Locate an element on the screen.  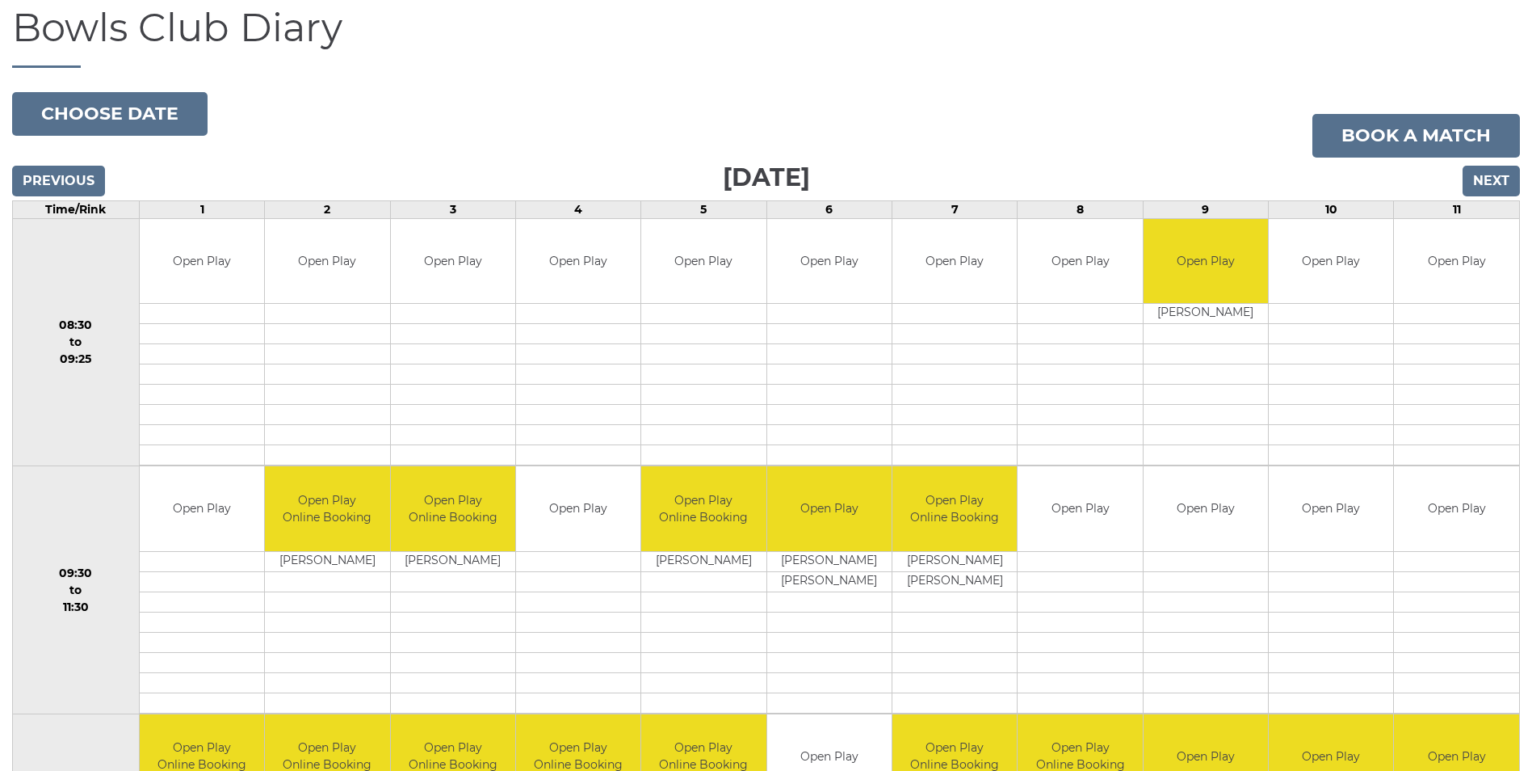
td: 2 is located at coordinates (327, 209).